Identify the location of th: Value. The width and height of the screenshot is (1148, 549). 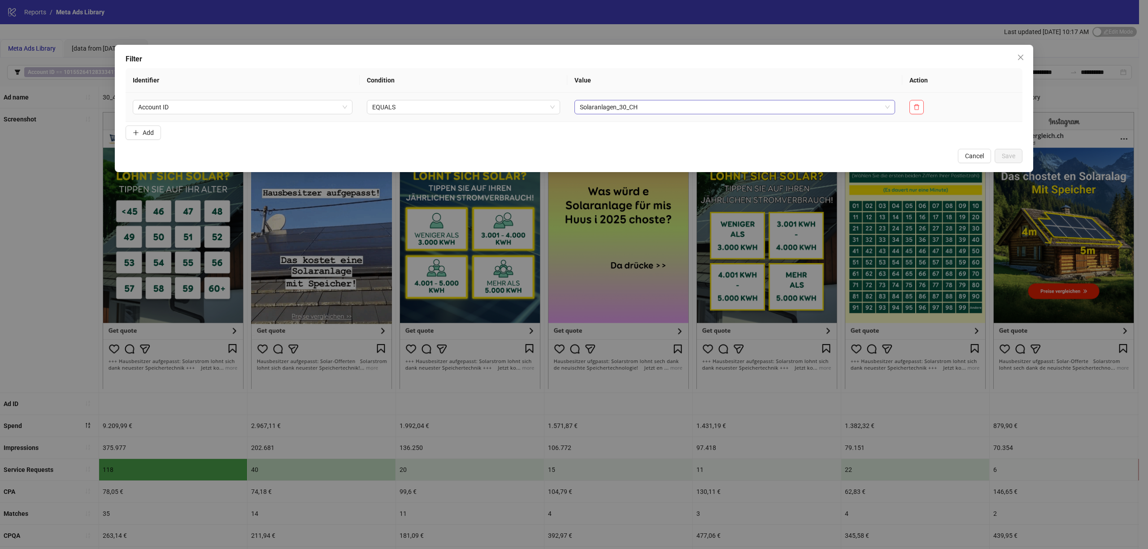
(734, 80).